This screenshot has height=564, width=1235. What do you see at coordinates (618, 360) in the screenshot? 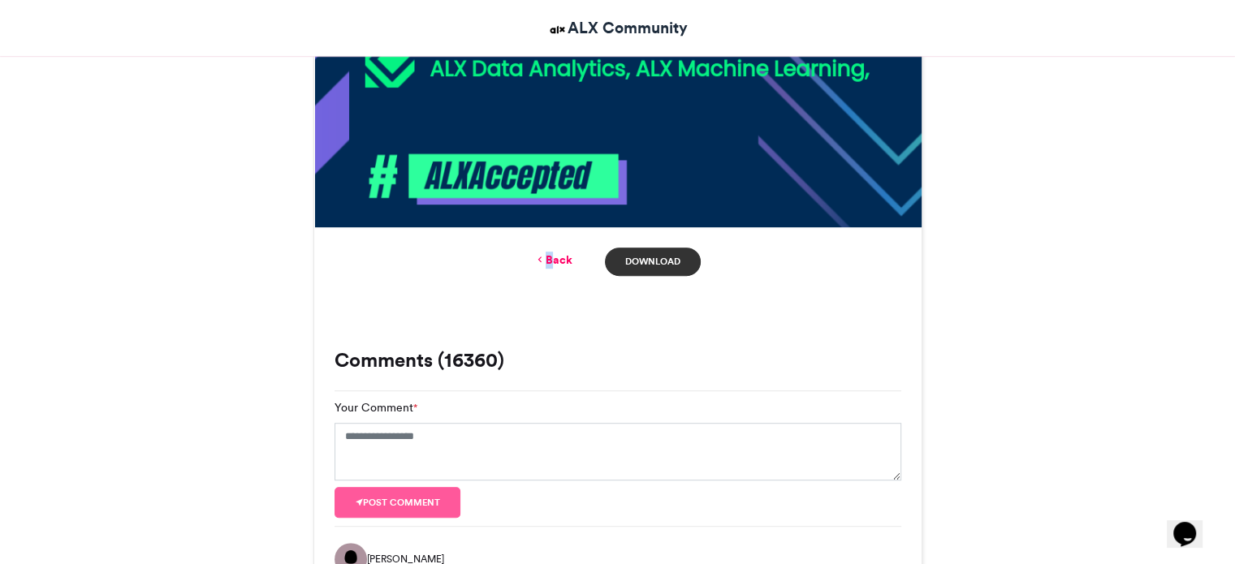
I see `h3: Comments (16360)` at bounding box center [618, 360].